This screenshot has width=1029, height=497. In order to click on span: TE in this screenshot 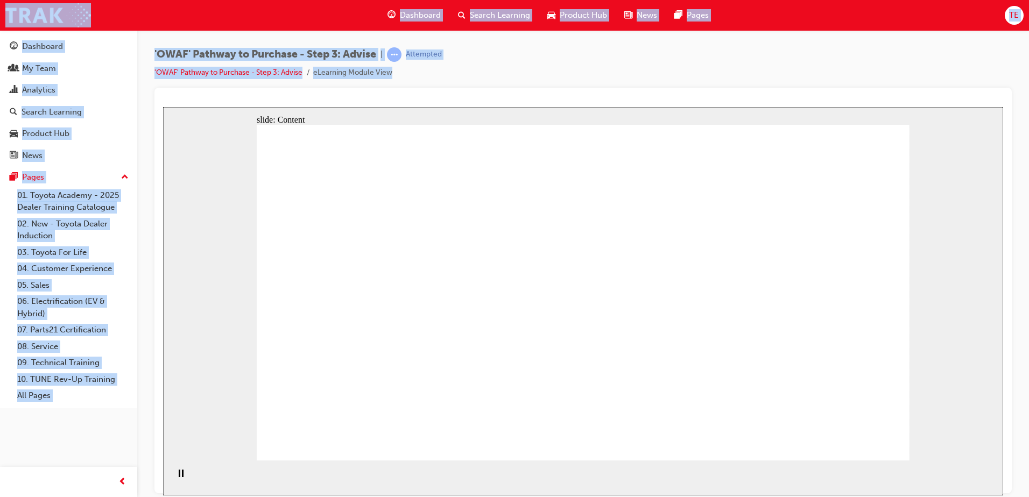, I will do `click(1014, 15)`.